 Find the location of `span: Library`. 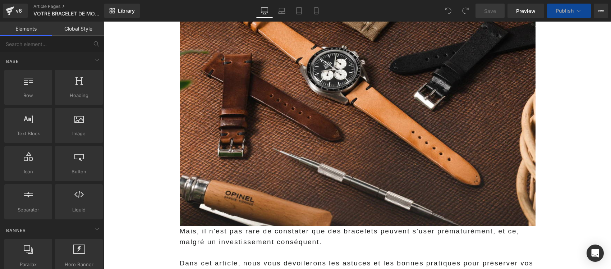

span: Library is located at coordinates (126, 11).